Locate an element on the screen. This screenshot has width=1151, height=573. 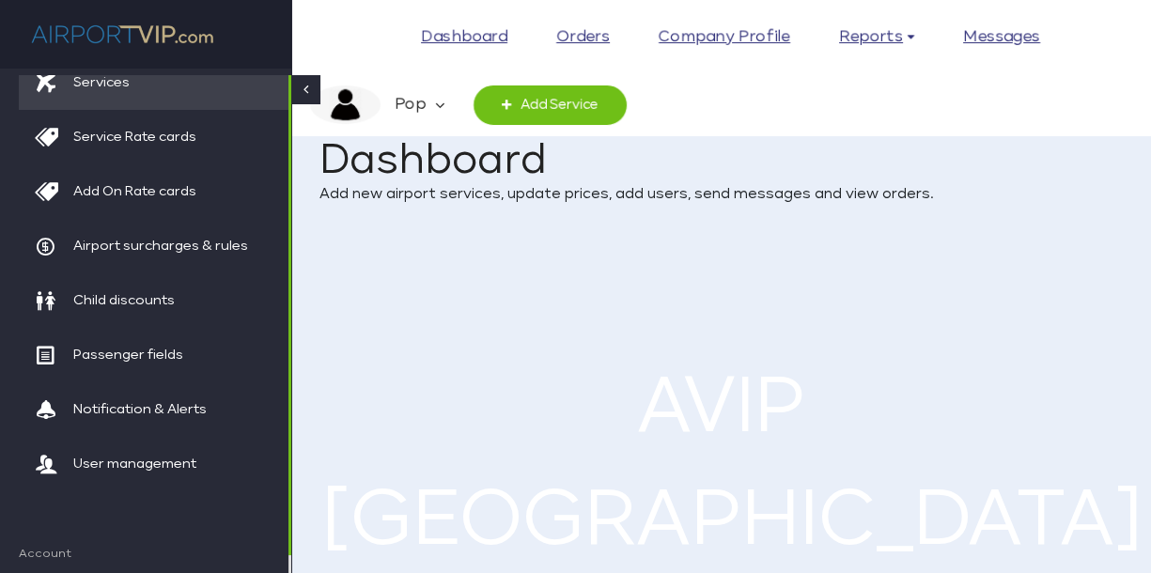
span: Add Service is located at coordinates (554, 105).